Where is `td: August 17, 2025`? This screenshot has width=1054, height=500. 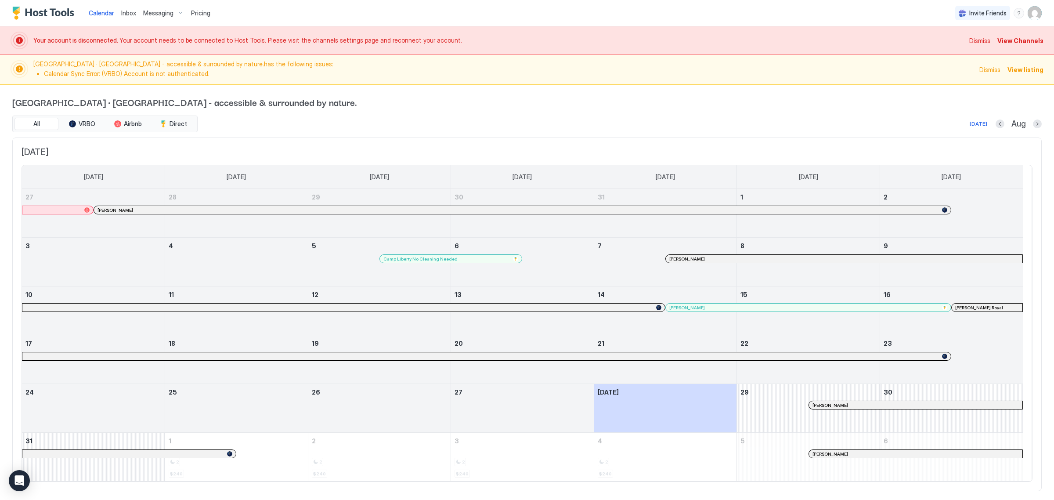
td: August 17, 2025 is located at coordinates (94, 359).